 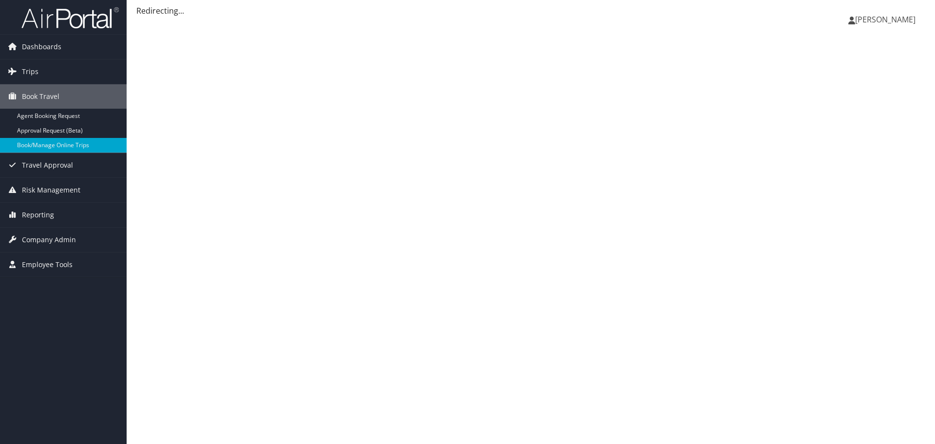 I want to click on span: Dashboards, so click(x=41, y=47).